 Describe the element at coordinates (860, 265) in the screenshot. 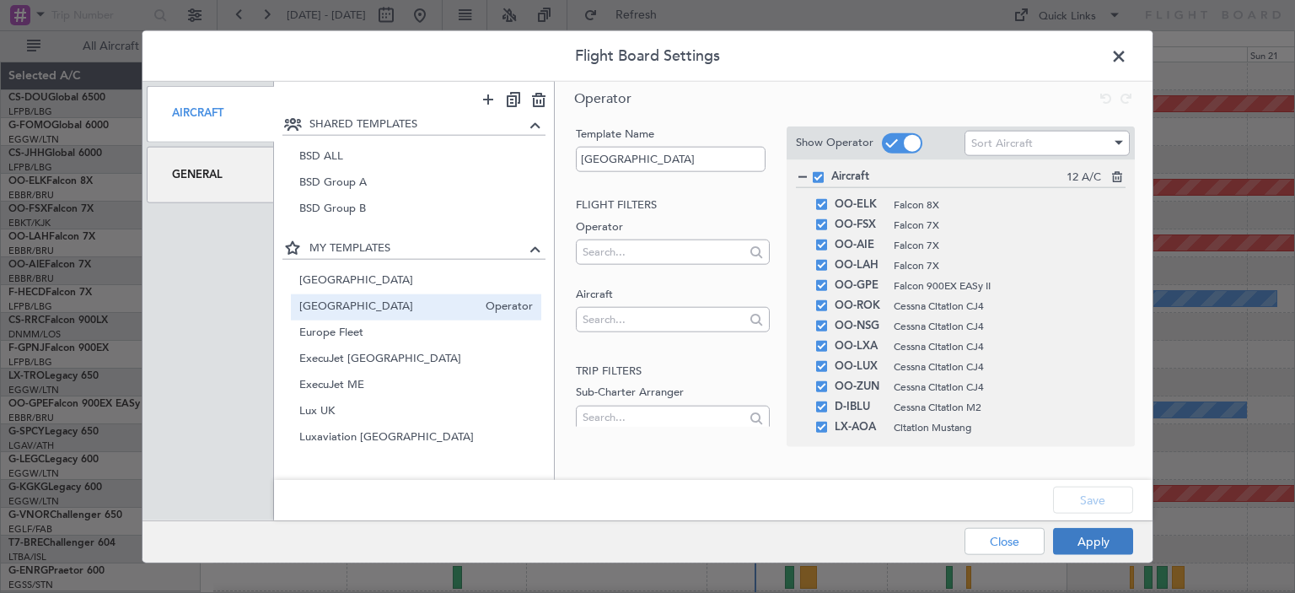

I see `span: OO-LAH` at that location.